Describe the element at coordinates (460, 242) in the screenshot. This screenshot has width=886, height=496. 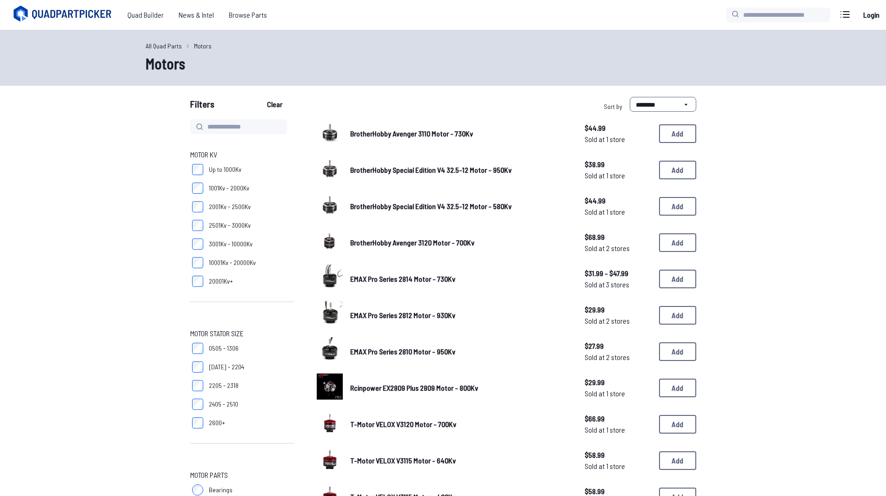
I see `a: BrotherHobby Avenger 3120 Motor - 700Kv` at that location.